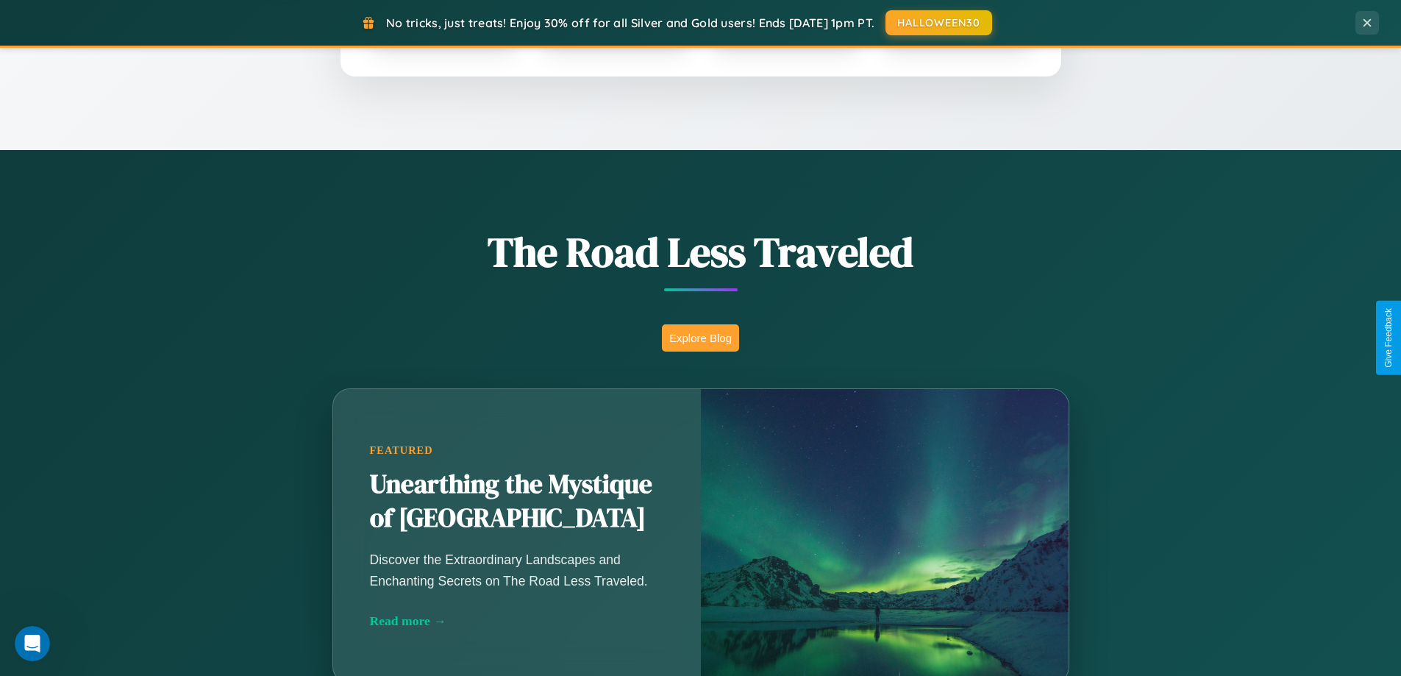 The width and height of the screenshot is (1401, 676). Describe the element at coordinates (1389, 338) in the screenshot. I see `div: Give Feedback` at that location.